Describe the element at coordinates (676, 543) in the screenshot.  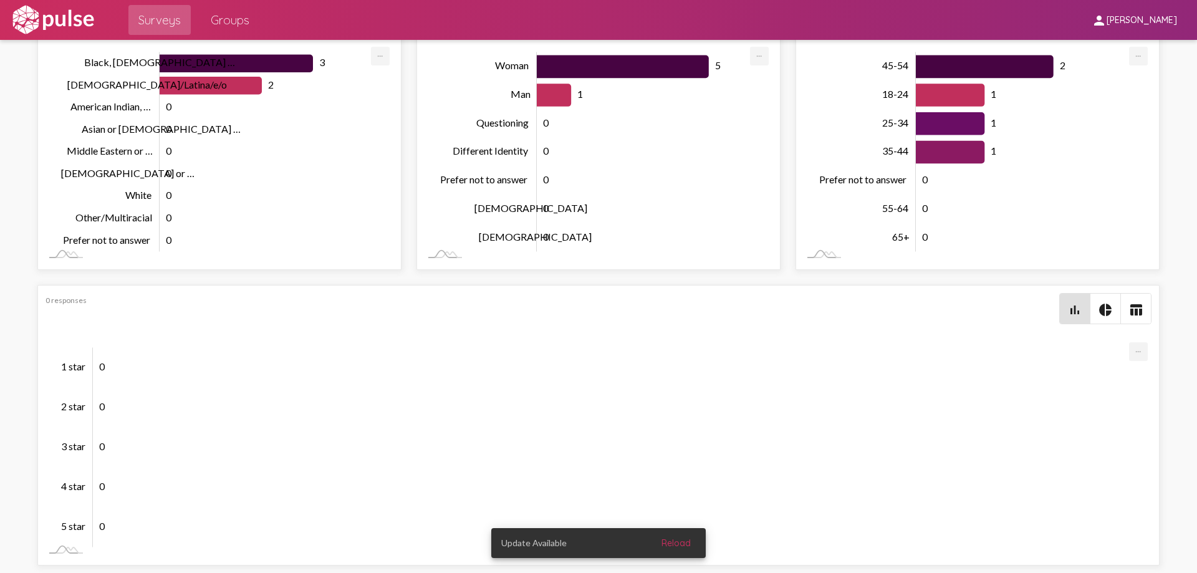
I see `button: Reload` at that location.